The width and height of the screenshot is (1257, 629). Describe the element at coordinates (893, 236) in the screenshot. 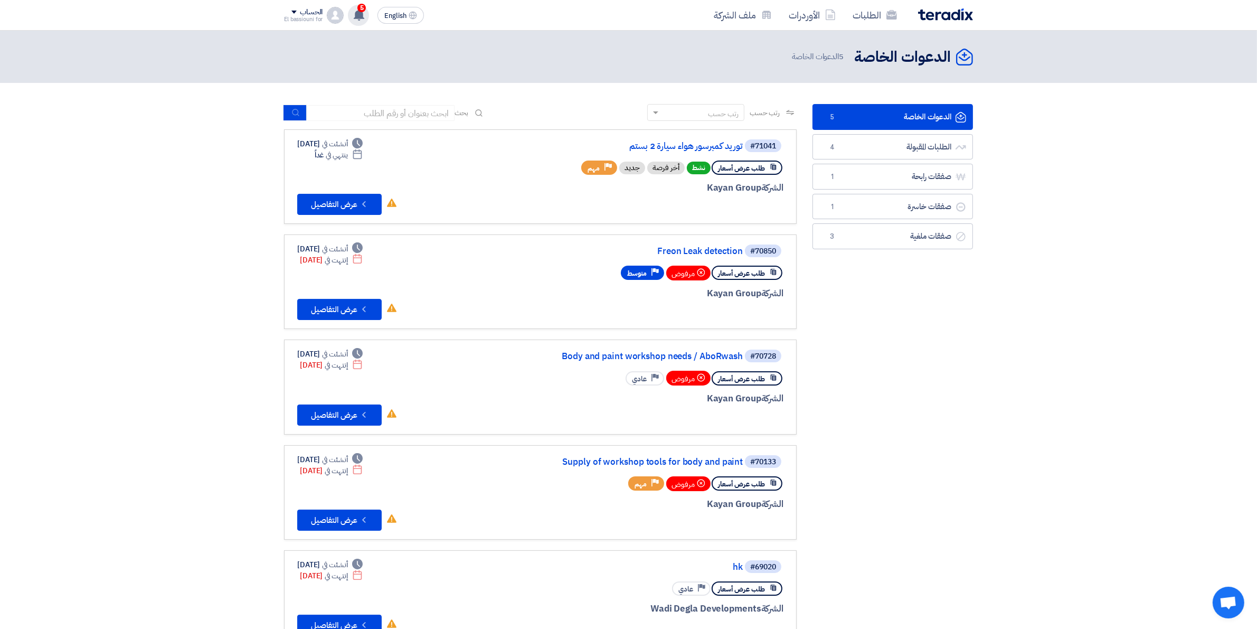

I see `a: صفقات ملغية3` at that location.